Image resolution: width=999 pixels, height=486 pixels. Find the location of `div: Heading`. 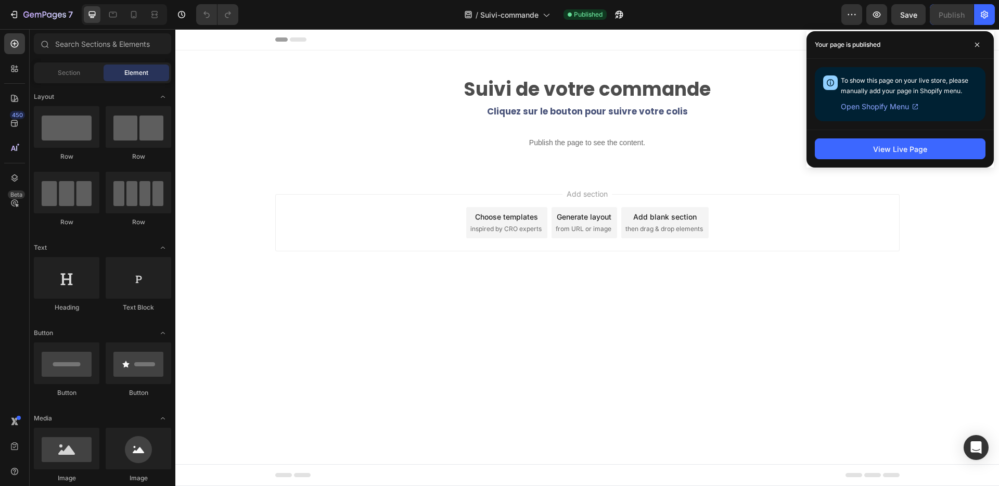

div: Heading is located at coordinates (67, 307).